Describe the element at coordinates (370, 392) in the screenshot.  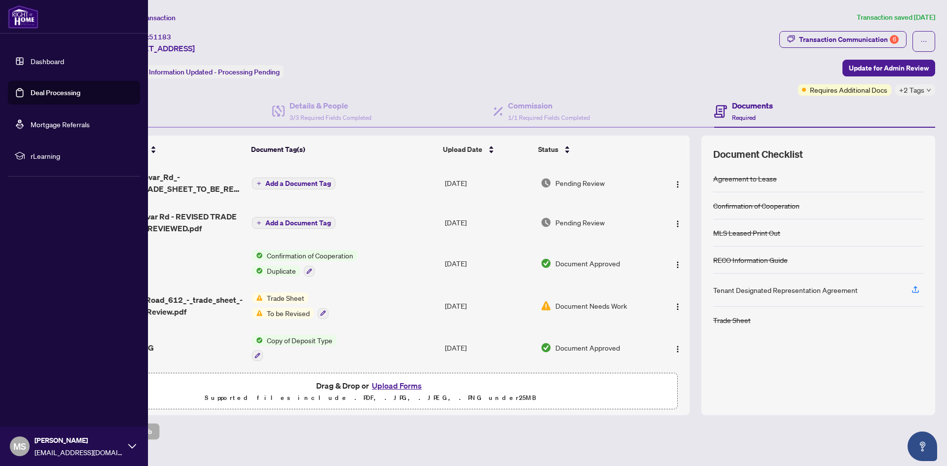
I see `span: Drag & Drop orUpload FormsSupported files include .PDF, .JPG, .JPEG, .PNG under25MB` at that location.